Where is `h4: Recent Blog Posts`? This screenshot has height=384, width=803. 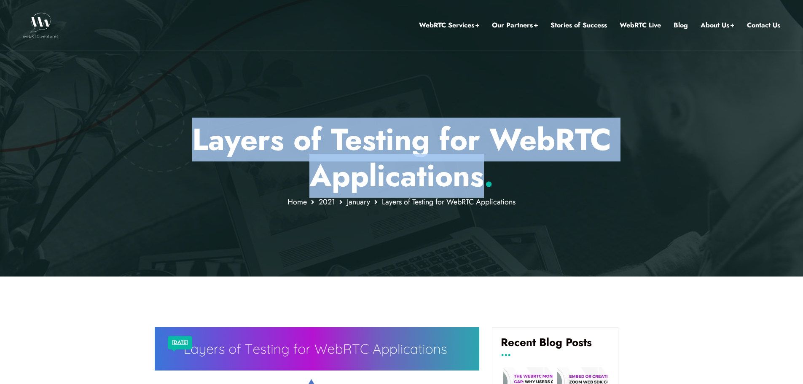
h4: Recent Blog Posts is located at coordinates (555, 346).